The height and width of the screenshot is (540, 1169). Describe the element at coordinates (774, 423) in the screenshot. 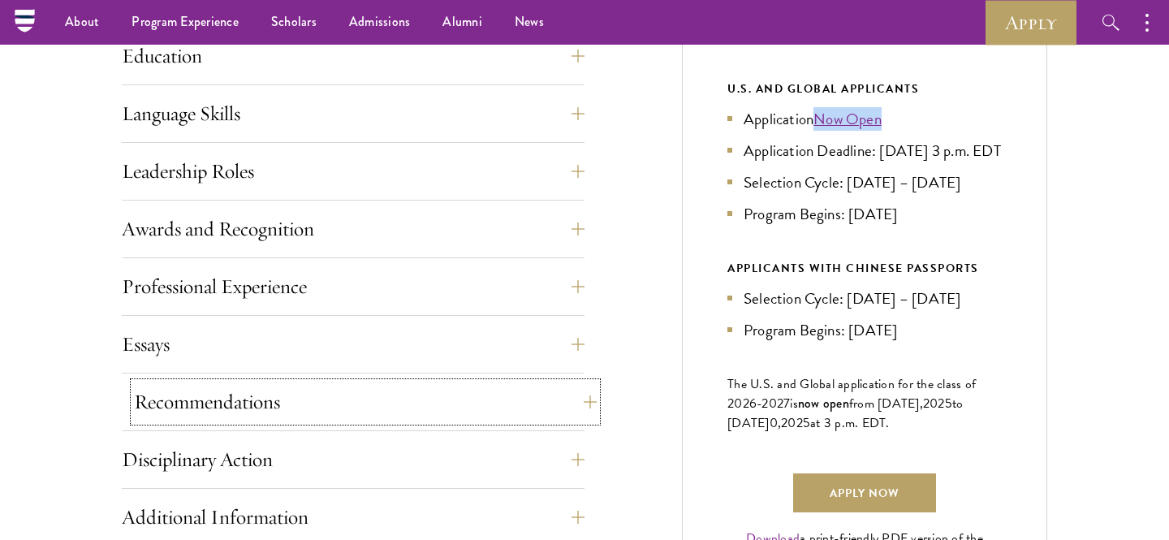

I see `span: 0` at that location.